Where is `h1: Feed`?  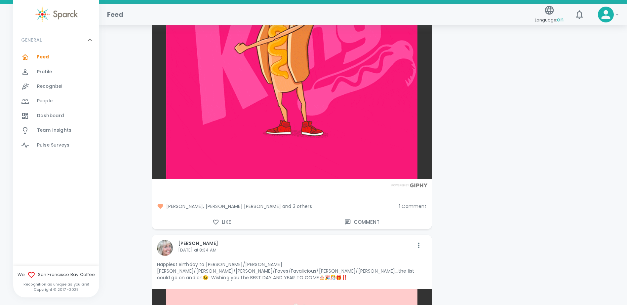 h1: Feed is located at coordinates (115, 15).